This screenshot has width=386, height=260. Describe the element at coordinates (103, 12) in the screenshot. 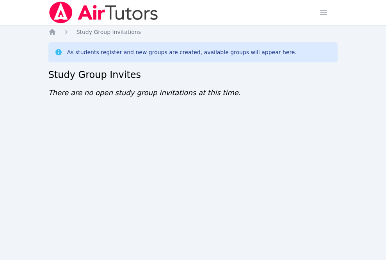

I see `img: Air Tutors` at that location.